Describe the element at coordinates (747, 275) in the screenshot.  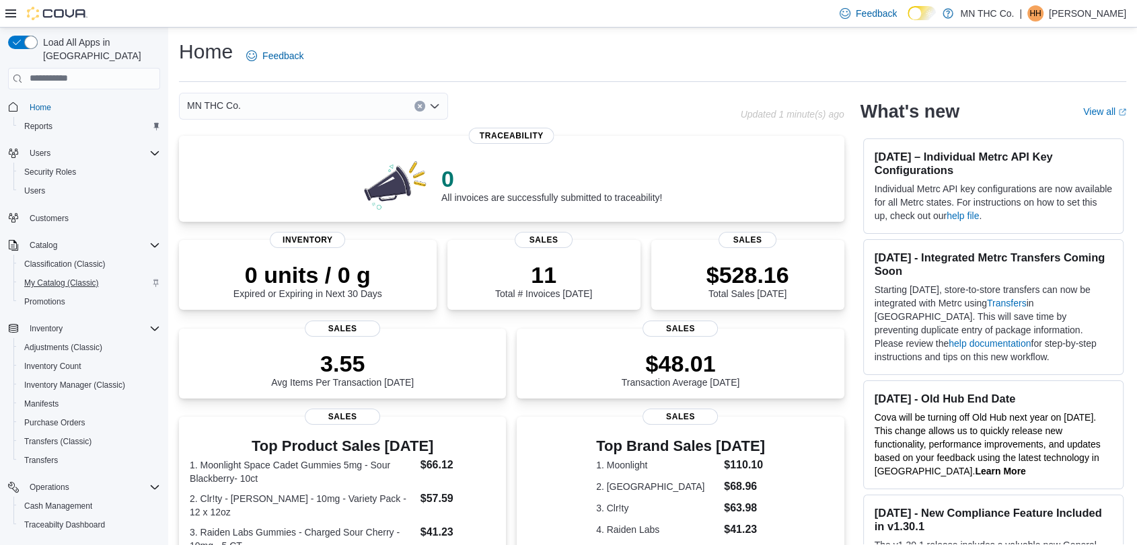
I see `p: $528.16` at that location.